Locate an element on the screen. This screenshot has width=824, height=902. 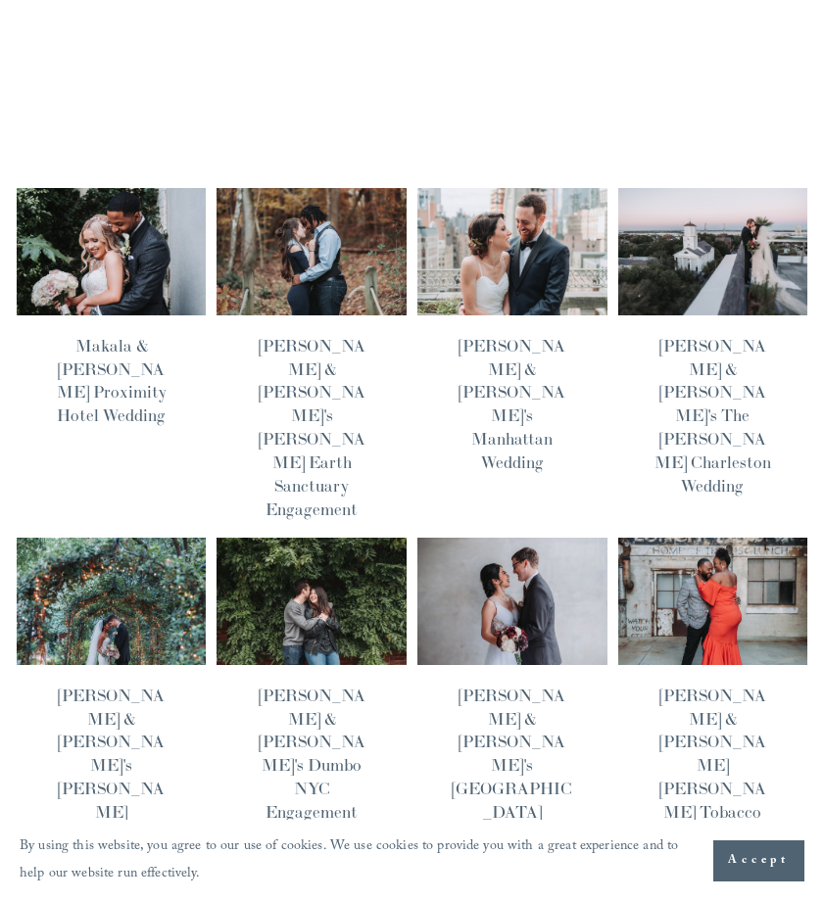
button: Accept is located at coordinates (758, 861).